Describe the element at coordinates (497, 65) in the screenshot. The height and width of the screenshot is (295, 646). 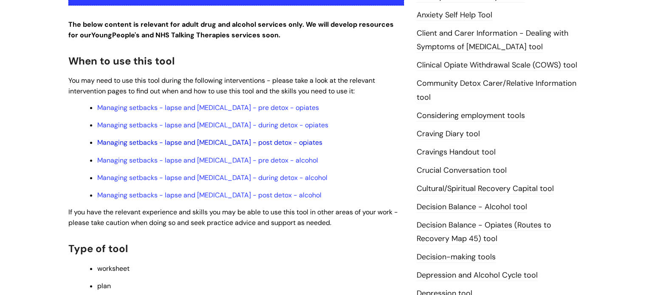
I see `a: Clinical Opiate Withdrawal Scale (COWS) tool` at that location.